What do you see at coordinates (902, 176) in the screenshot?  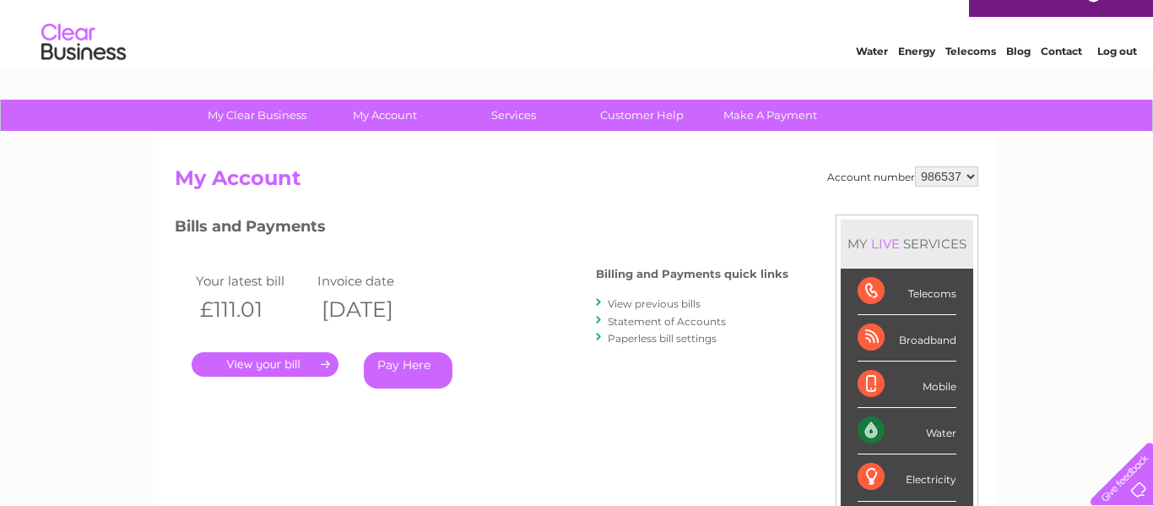 I see `div: Account number` at bounding box center [902, 176].